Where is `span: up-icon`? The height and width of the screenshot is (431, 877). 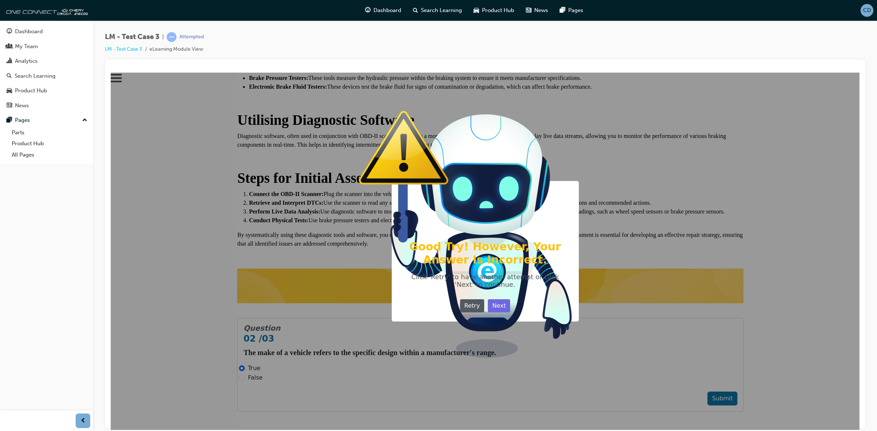 span: up-icon is located at coordinates (85, 121).